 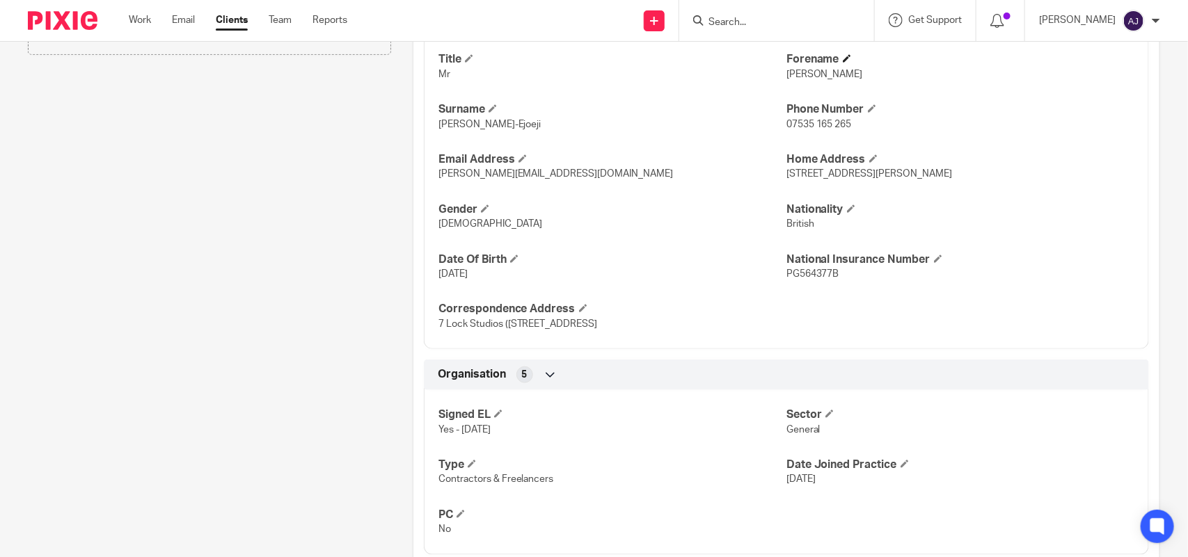 I want to click on h4: Correspondence Address, so click(x=612, y=309).